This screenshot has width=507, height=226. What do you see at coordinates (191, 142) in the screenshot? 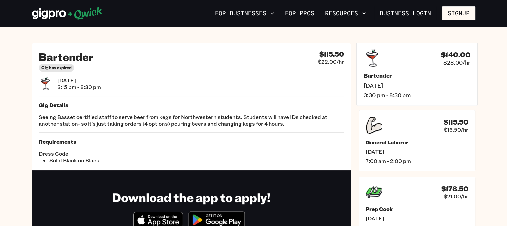
I see `h5: Requirements` at bounding box center [191, 142].